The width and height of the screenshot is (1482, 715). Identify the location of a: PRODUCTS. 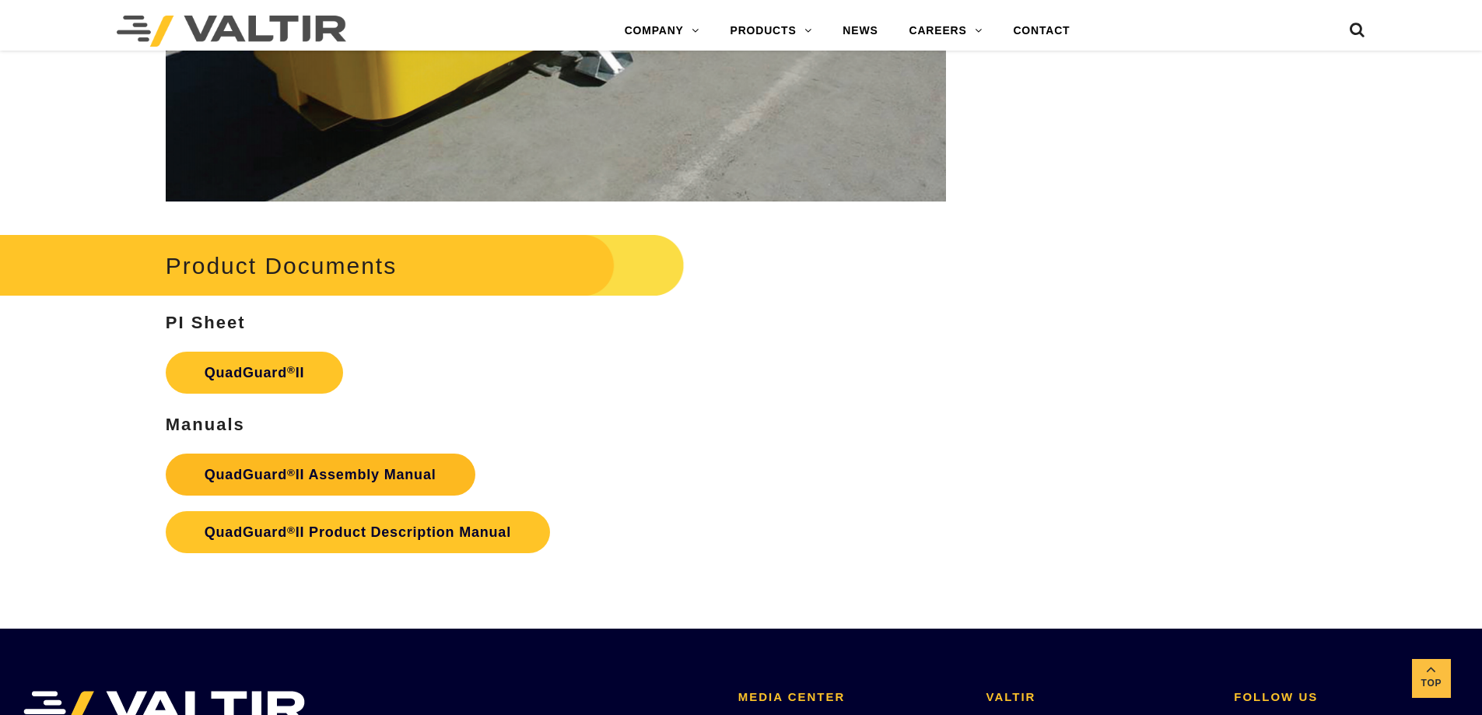
(771, 31).